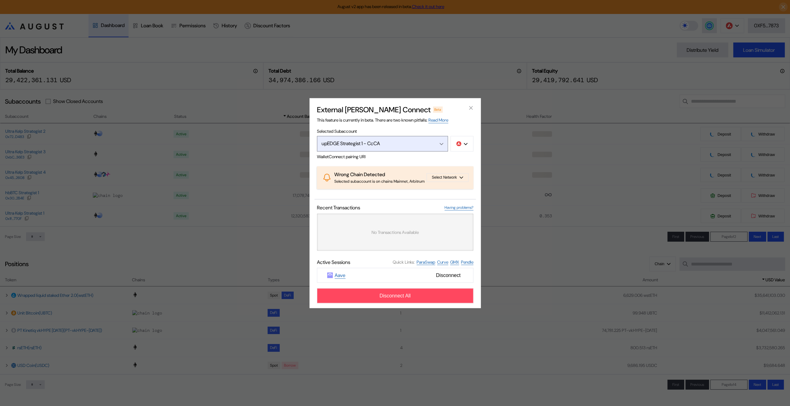  Describe the element at coordinates (438, 120) in the screenshot. I see `a: Read More` at that location.